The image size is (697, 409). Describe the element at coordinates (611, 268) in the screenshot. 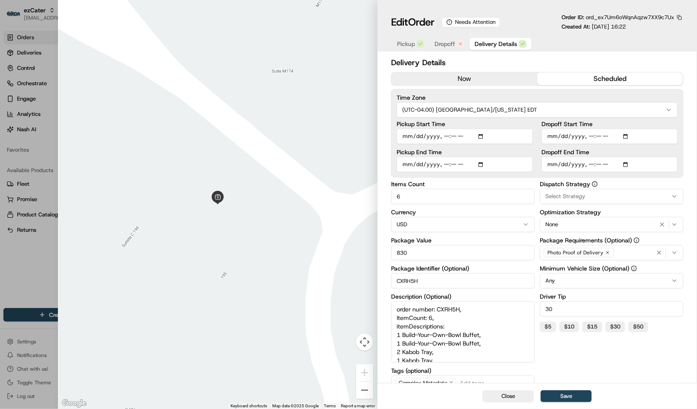

I see `label: Minimum Vehicle Size (Optional)` at that location.